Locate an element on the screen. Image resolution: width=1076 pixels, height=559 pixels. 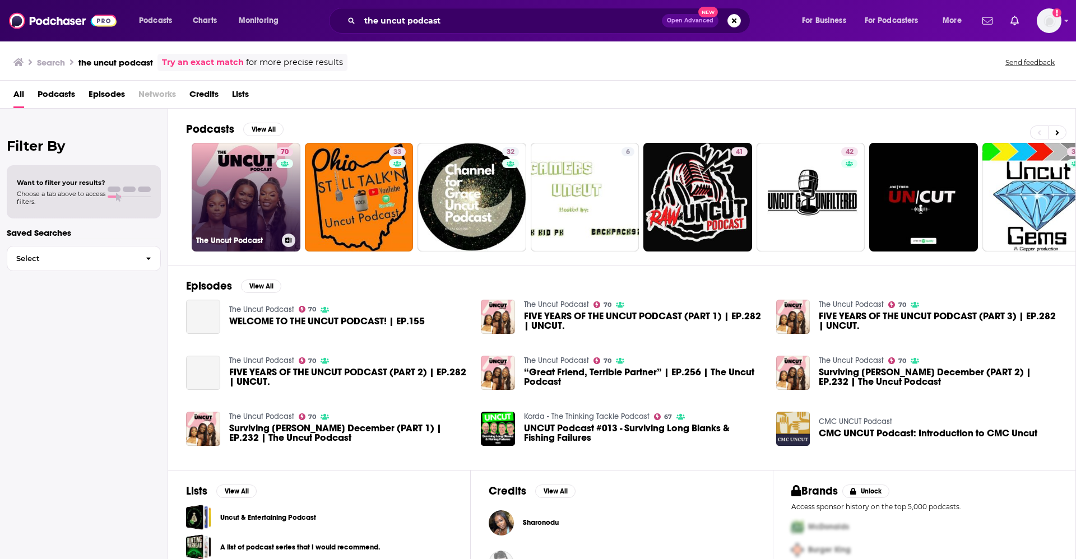
span: FIVE YEARS OF THE UNCUT PODCAST (PART 2) | EP.282 | UNCUT. is located at coordinates (349, 377).